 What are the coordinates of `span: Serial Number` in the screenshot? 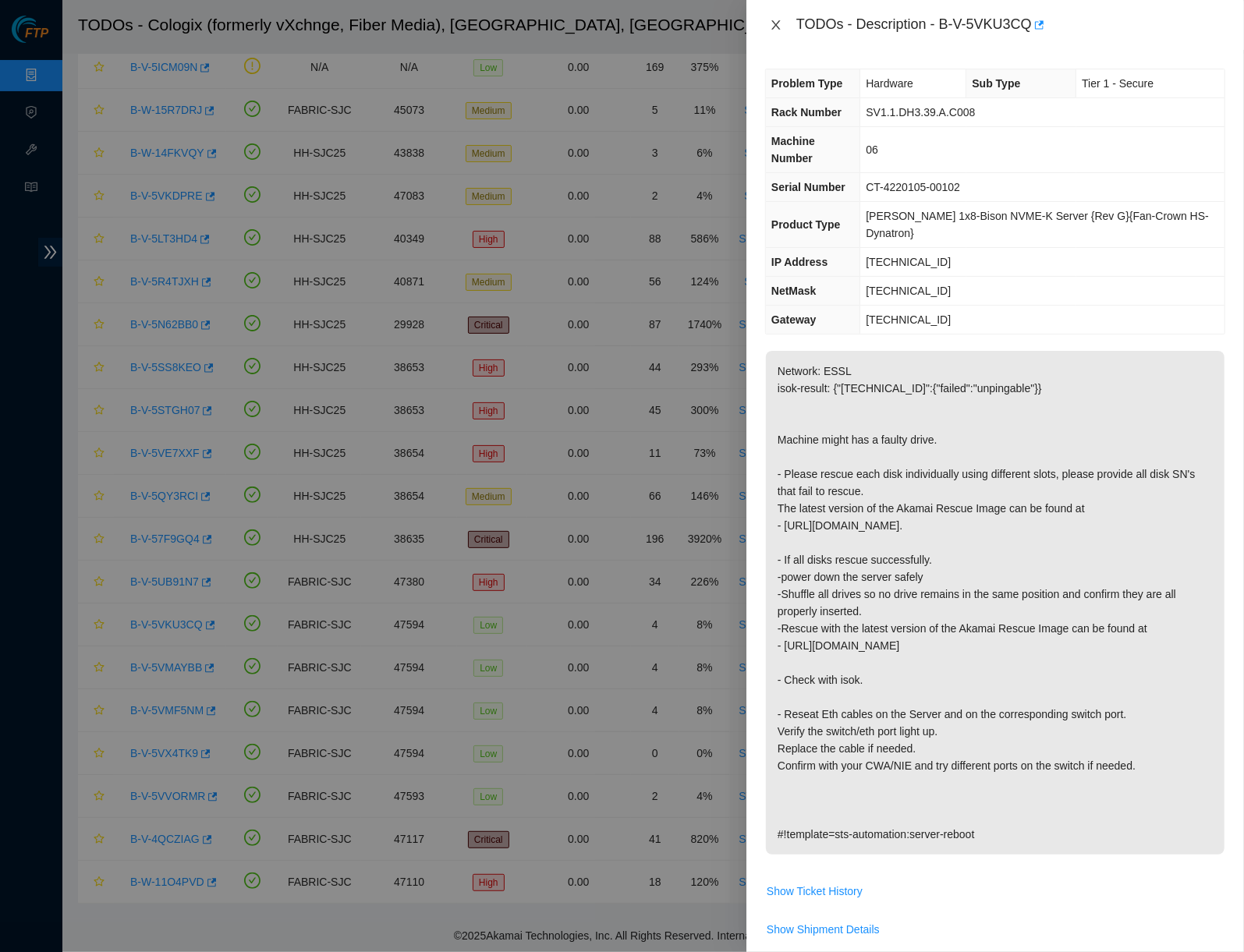 It's located at (809, 187).